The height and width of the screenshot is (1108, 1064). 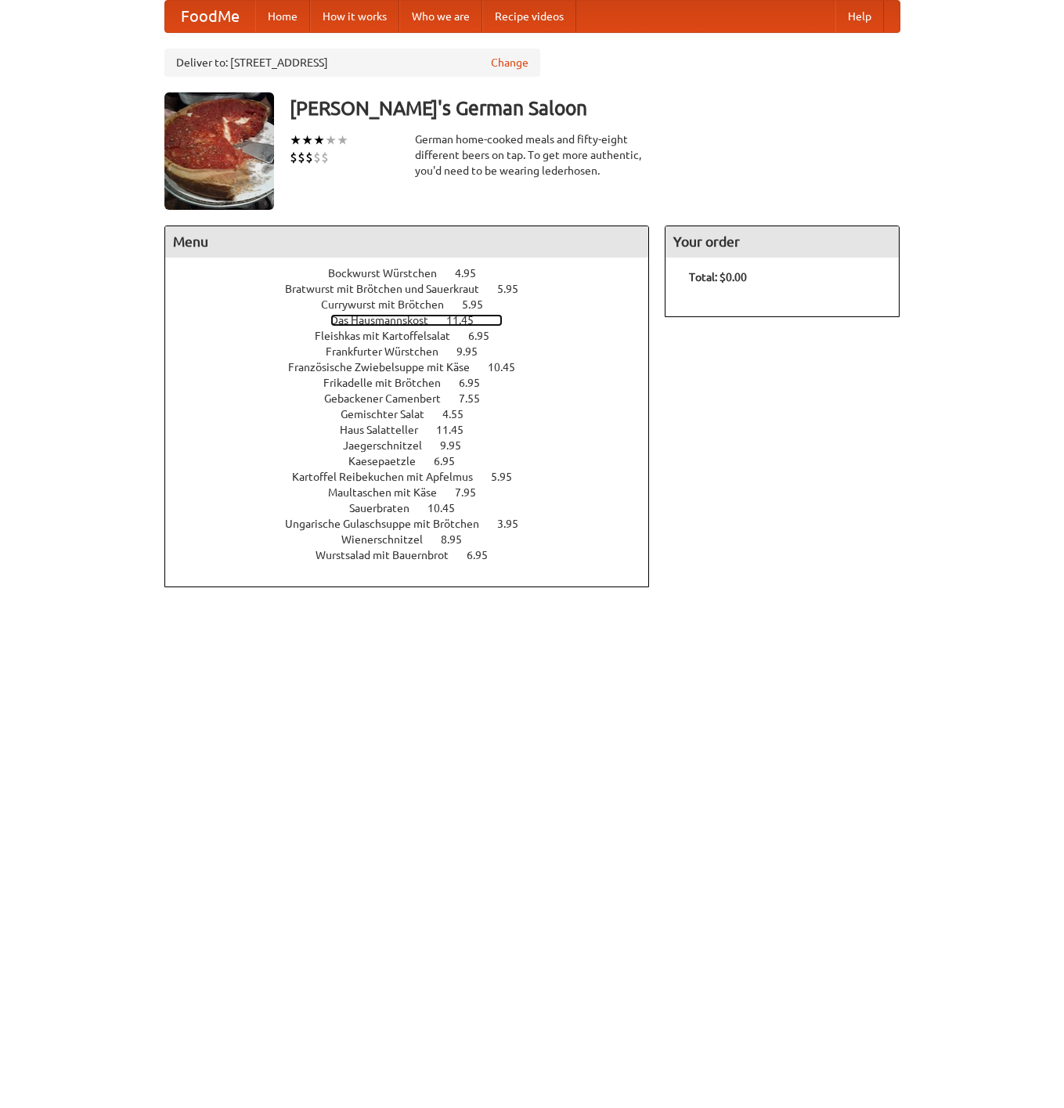 What do you see at coordinates (390, 289) in the screenshot?
I see `span: Bratwurst mit Brötchen und Sauerkraut` at bounding box center [390, 289].